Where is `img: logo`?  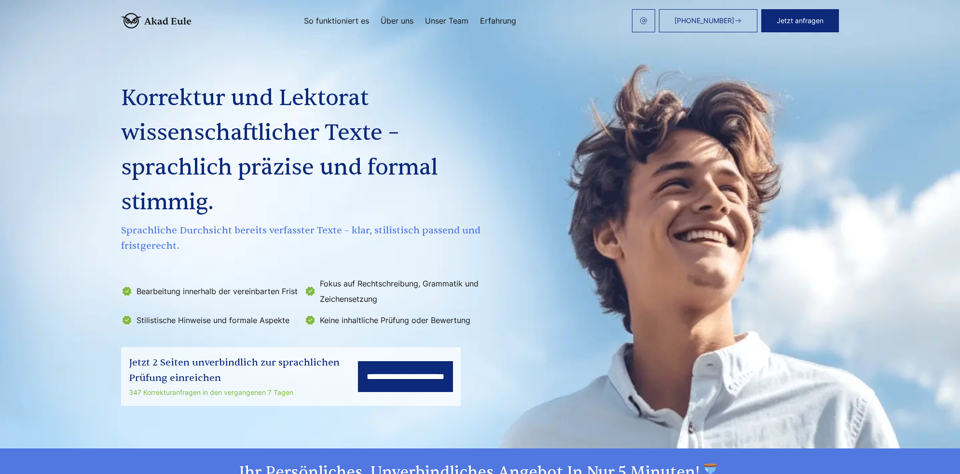
img: logo is located at coordinates (156, 21).